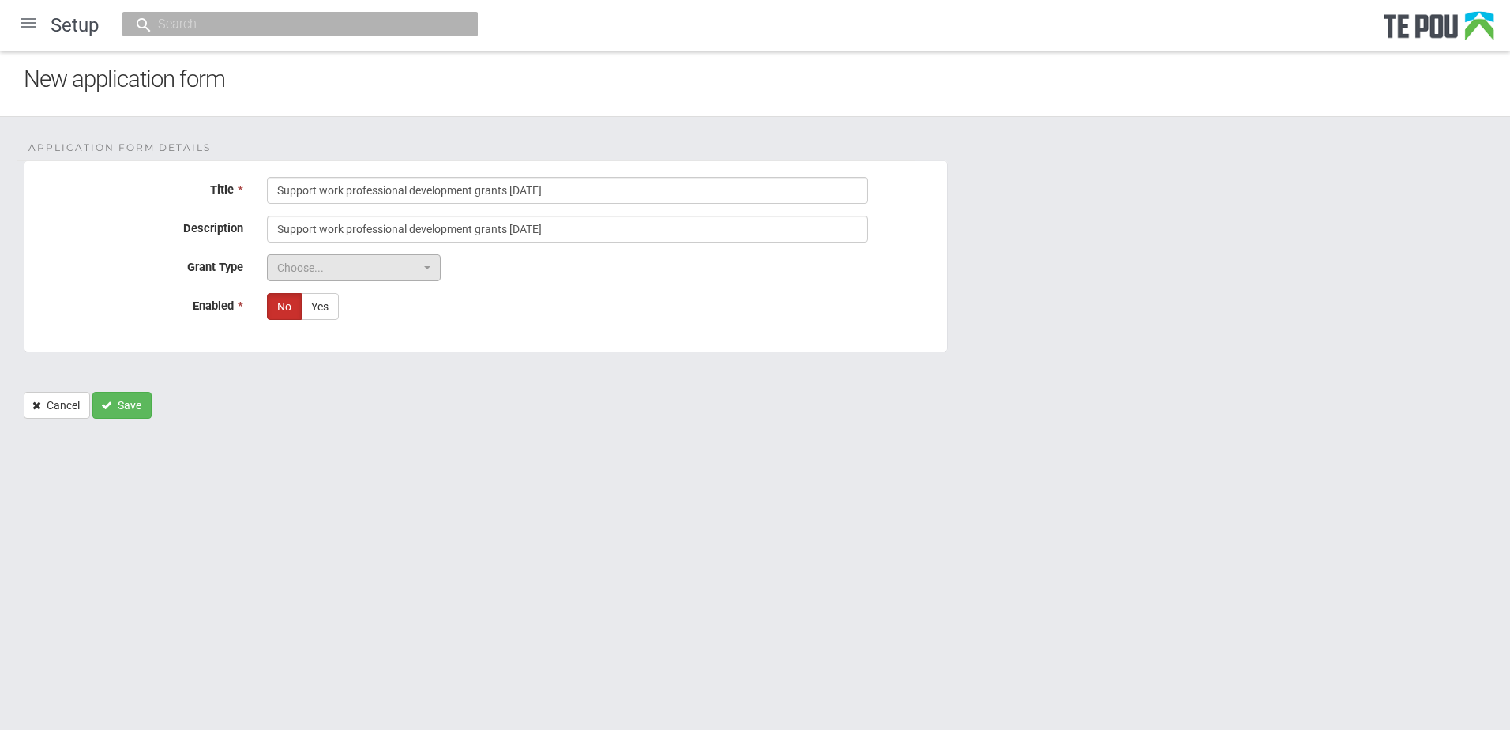 The width and height of the screenshot is (1510, 730). I want to click on label: Yes, so click(320, 306).